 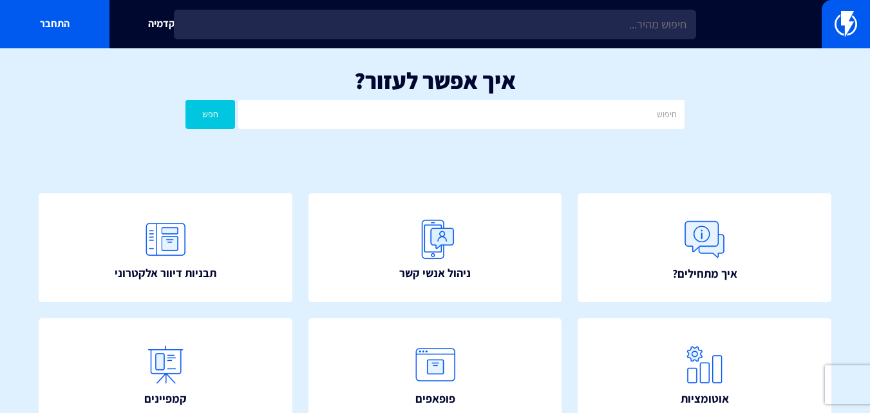 What do you see at coordinates (166, 248) in the screenshot?
I see `a: תבניות דיוור אלקטרוני` at bounding box center [166, 248].